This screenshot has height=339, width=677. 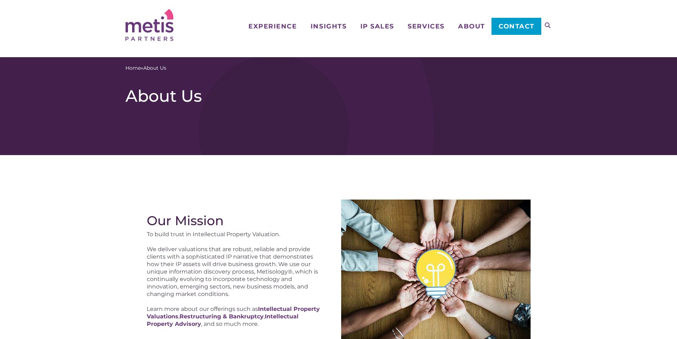 I want to click on p: To build trust in Intellectual Property Valuation., so click(x=236, y=234).